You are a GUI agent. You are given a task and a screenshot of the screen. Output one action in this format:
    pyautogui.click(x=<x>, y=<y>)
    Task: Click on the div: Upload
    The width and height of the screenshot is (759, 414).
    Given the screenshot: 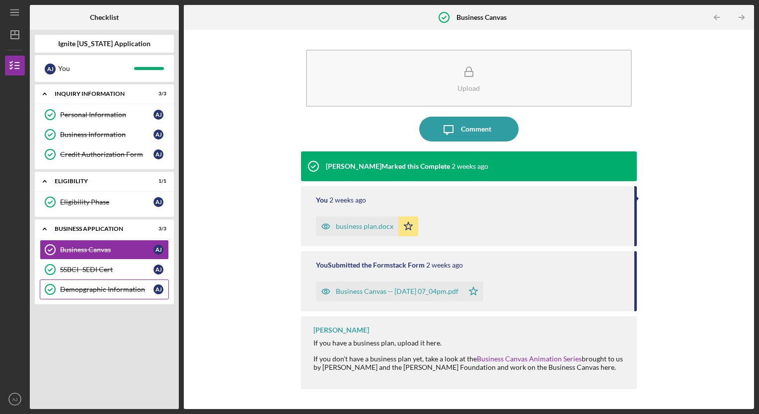 What is the action you would take?
    pyautogui.click(x=468, y=88)
    